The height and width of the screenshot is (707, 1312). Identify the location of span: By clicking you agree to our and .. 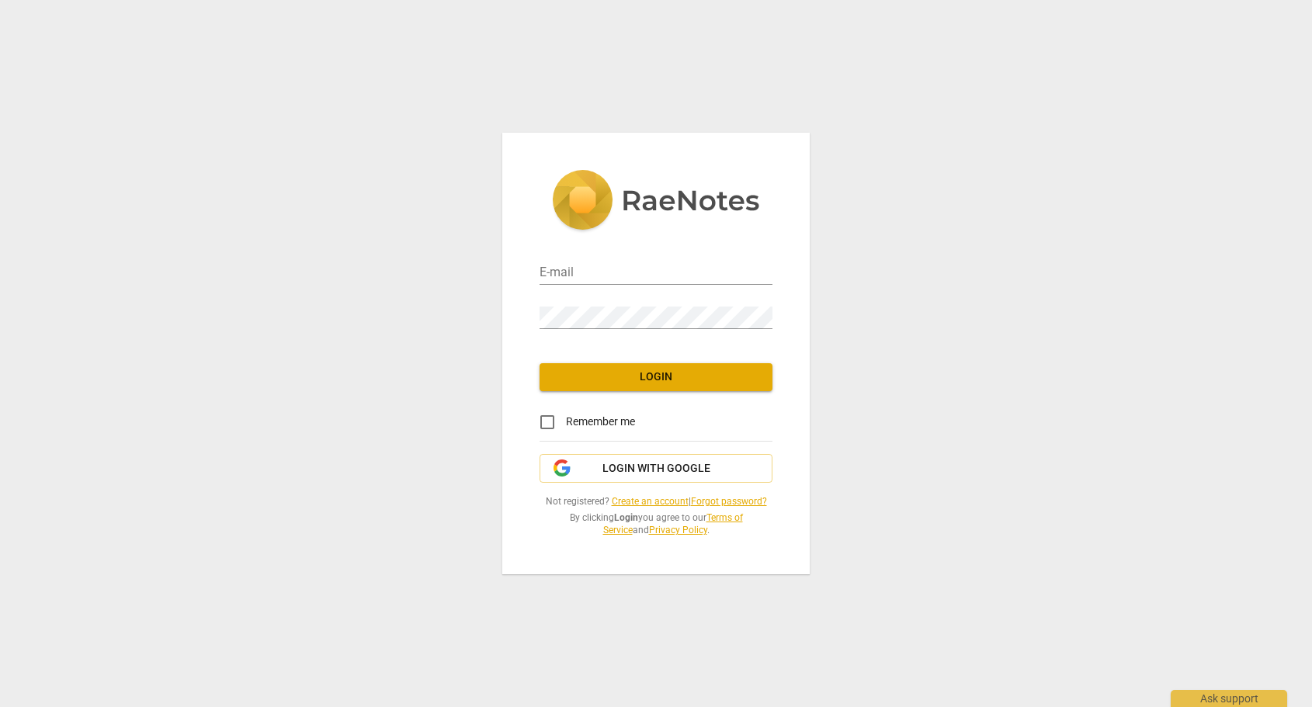
(656, 524).